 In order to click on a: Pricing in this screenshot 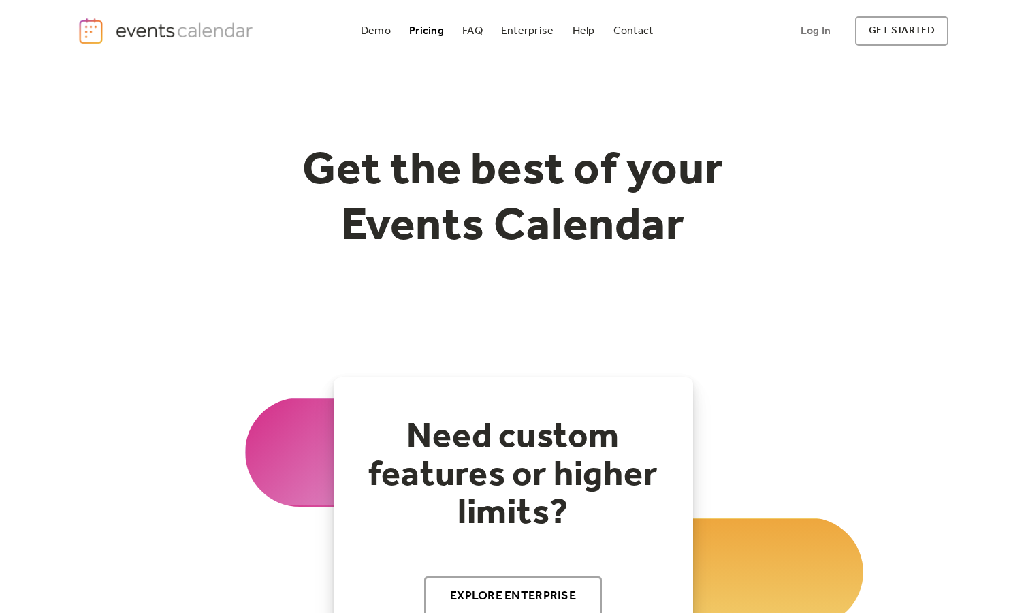, I will do `click(426, 31)`.